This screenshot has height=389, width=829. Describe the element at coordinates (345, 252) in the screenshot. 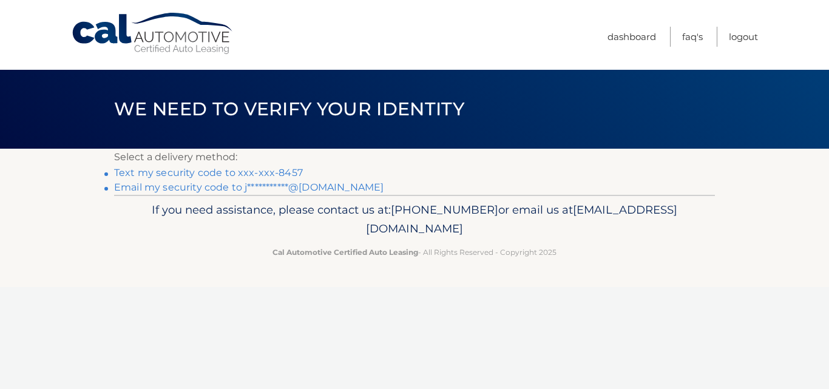

I see `strong: Cal Automotive Certified Auto Leasing` at that location.